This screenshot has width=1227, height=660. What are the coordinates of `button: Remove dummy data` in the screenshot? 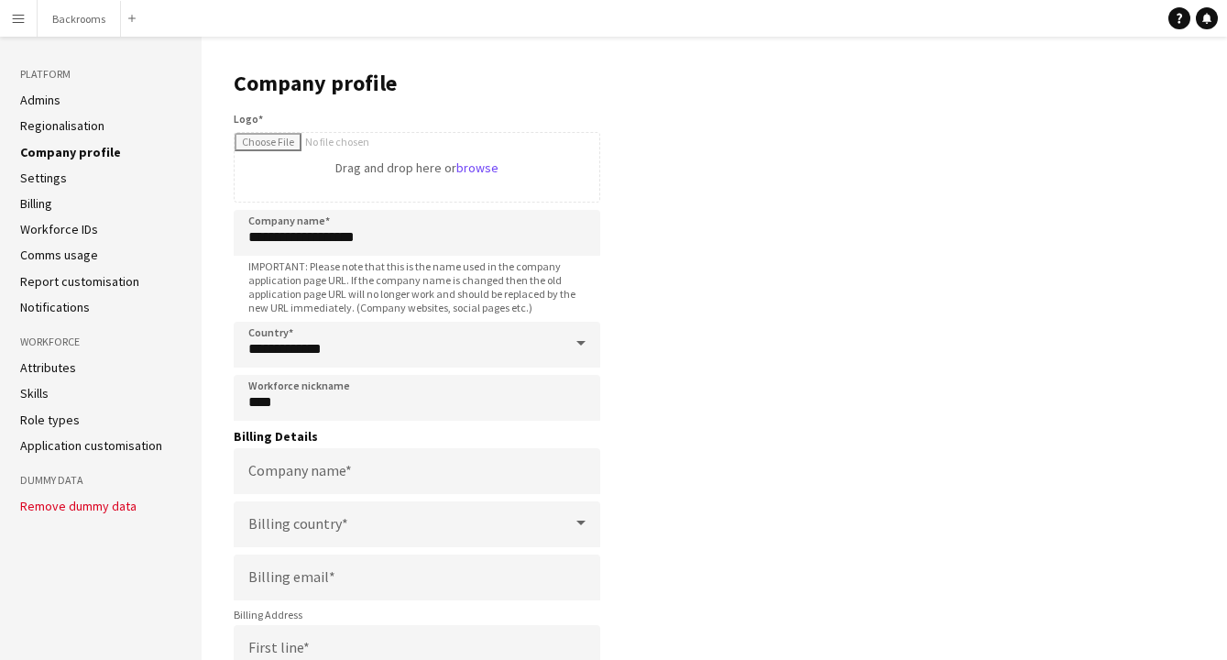 It's located at (78, 506).